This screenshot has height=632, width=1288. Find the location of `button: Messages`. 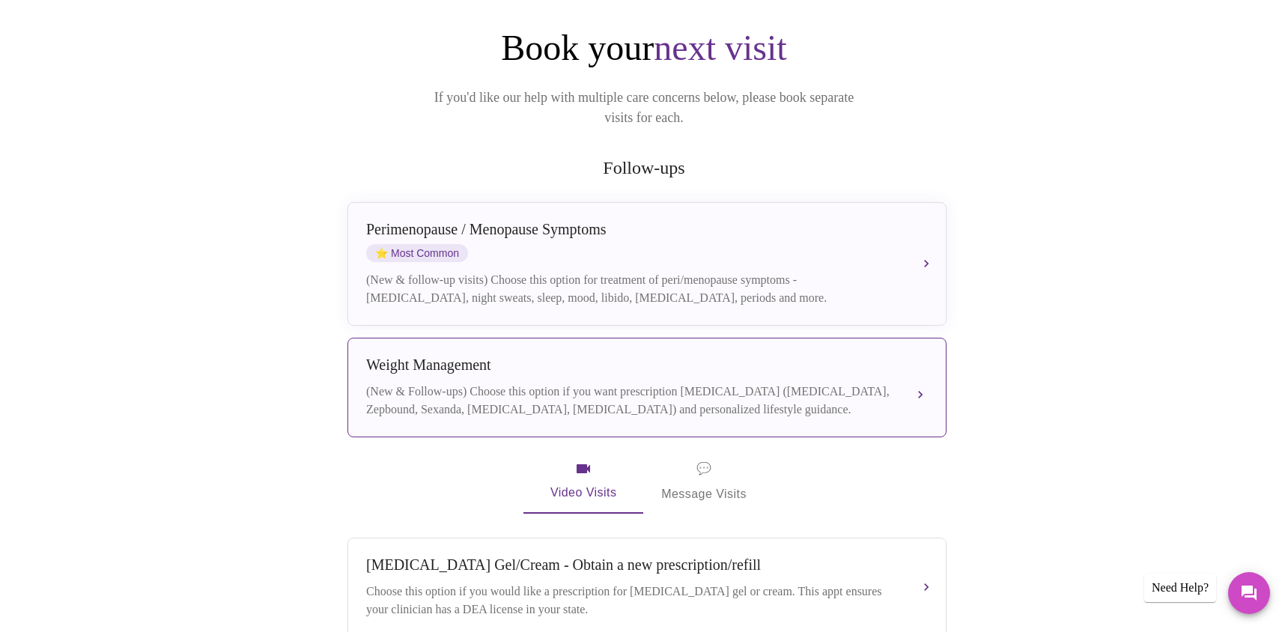

button: Messages is located at coordinates (1249, 593).